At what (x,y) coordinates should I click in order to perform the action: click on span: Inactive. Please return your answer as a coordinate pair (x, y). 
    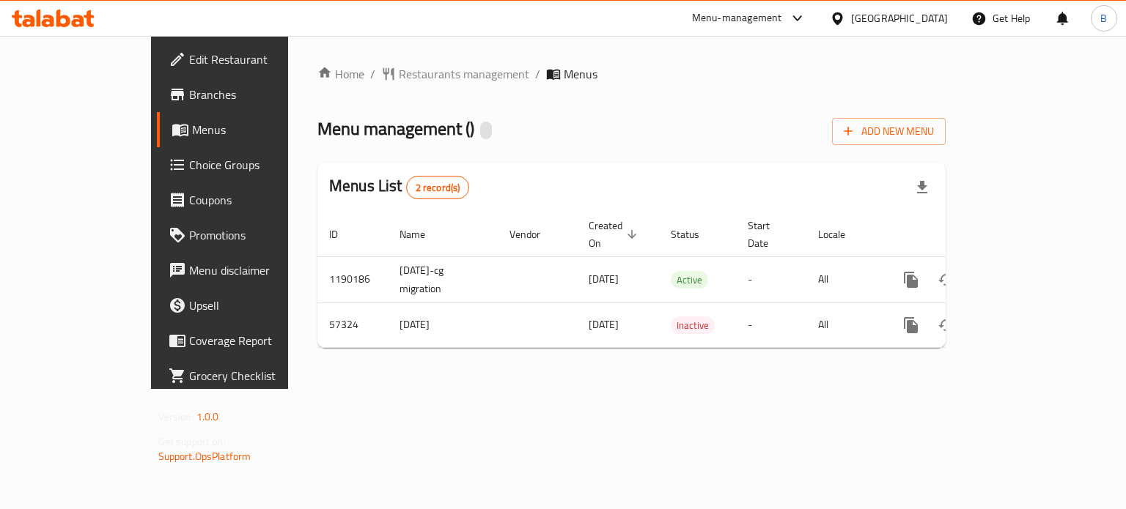
    Looking at the image, I should click on (692, 325).